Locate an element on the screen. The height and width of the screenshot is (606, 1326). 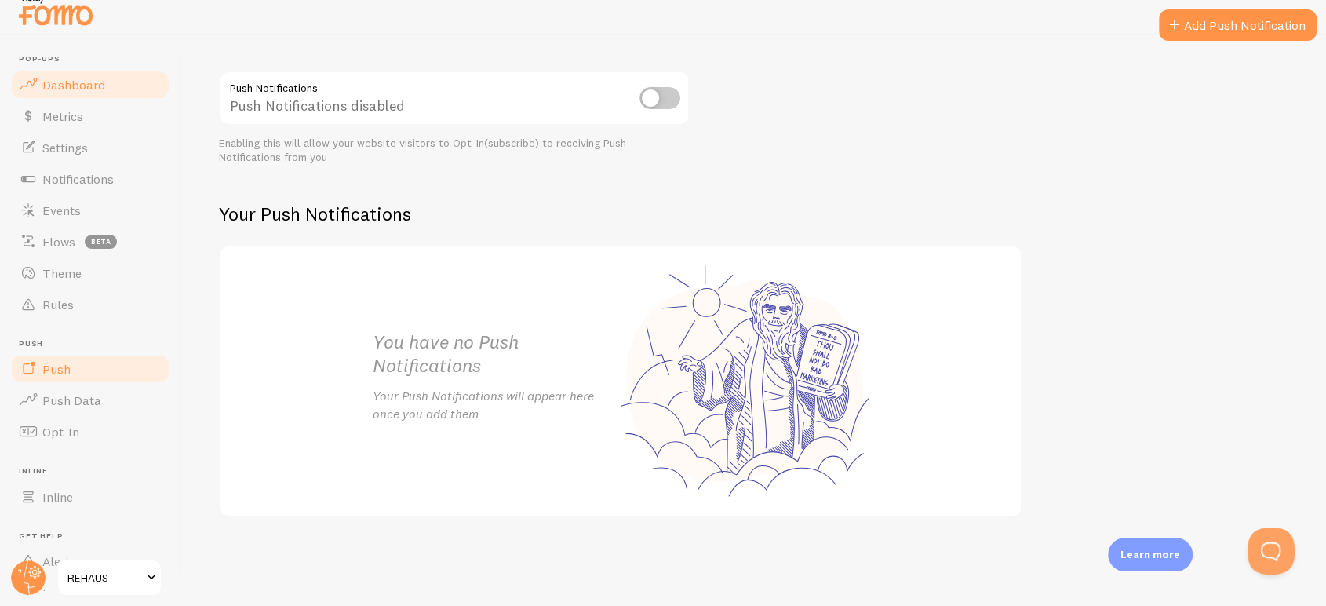
span: Push Data is located at coordinates (71, 400).